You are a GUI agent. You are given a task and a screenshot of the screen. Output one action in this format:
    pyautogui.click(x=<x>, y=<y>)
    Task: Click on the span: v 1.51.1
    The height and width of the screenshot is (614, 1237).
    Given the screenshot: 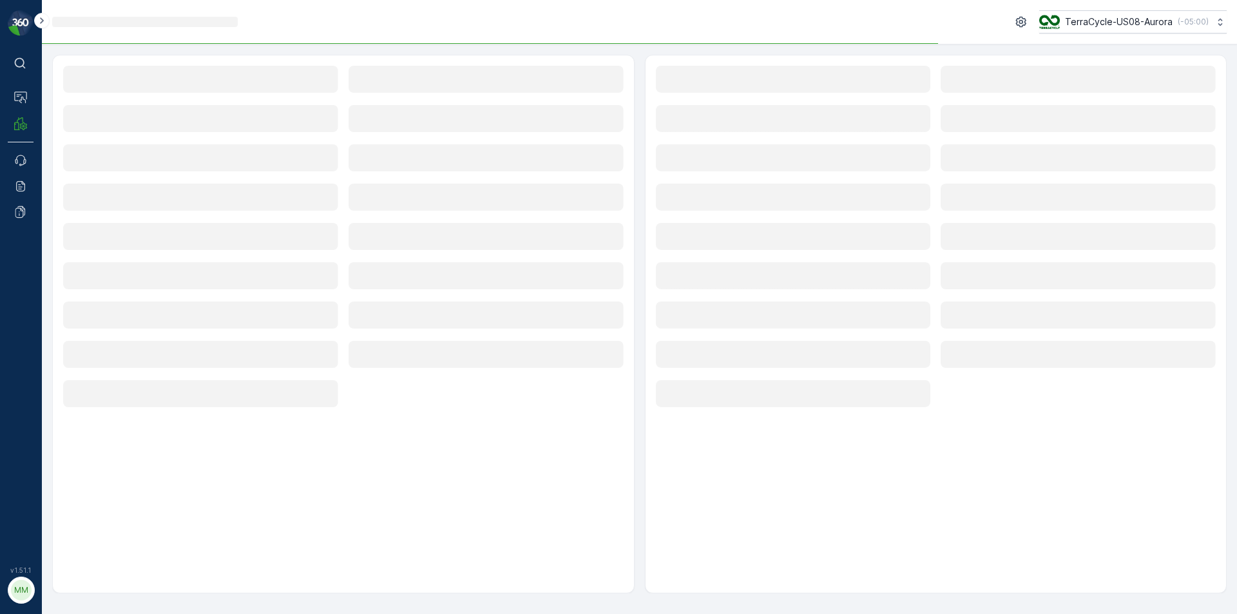 What is the action you would take?
    pyautogui.click(x=21, y=570)
    